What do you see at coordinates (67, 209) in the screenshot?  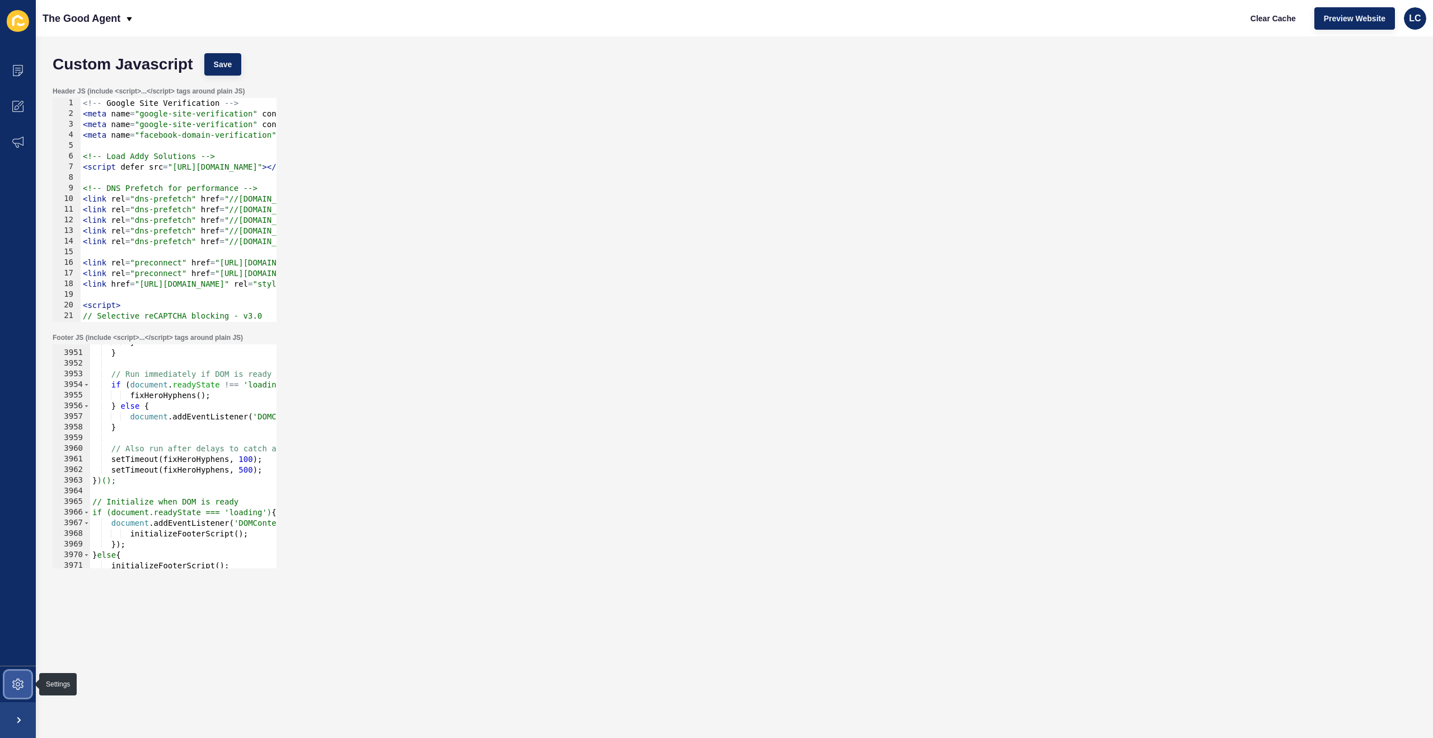 I see `div: 11` at bounding box center [67, 209].